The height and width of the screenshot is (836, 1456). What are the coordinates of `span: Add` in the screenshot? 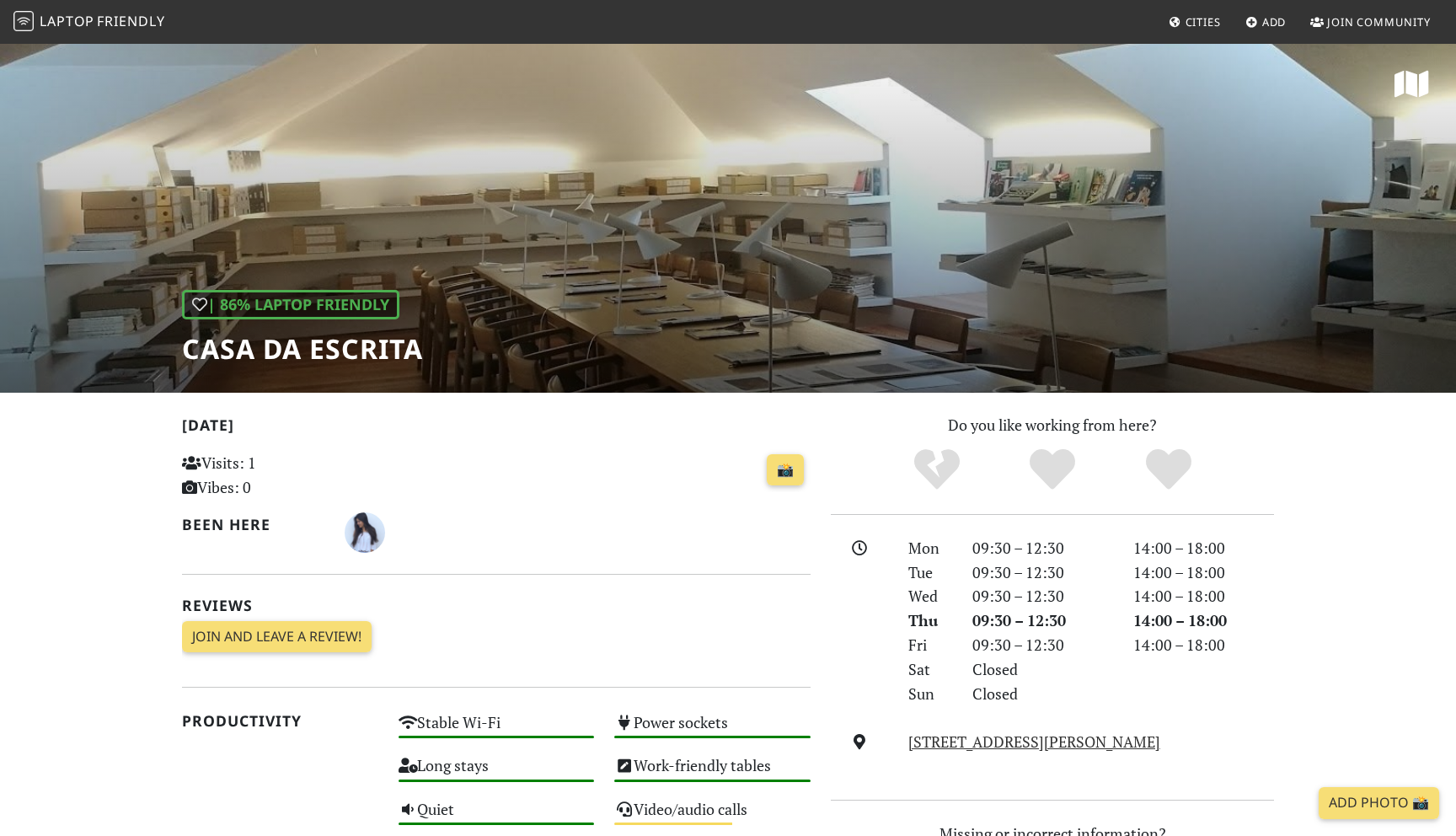 It's located at (1274, 22).